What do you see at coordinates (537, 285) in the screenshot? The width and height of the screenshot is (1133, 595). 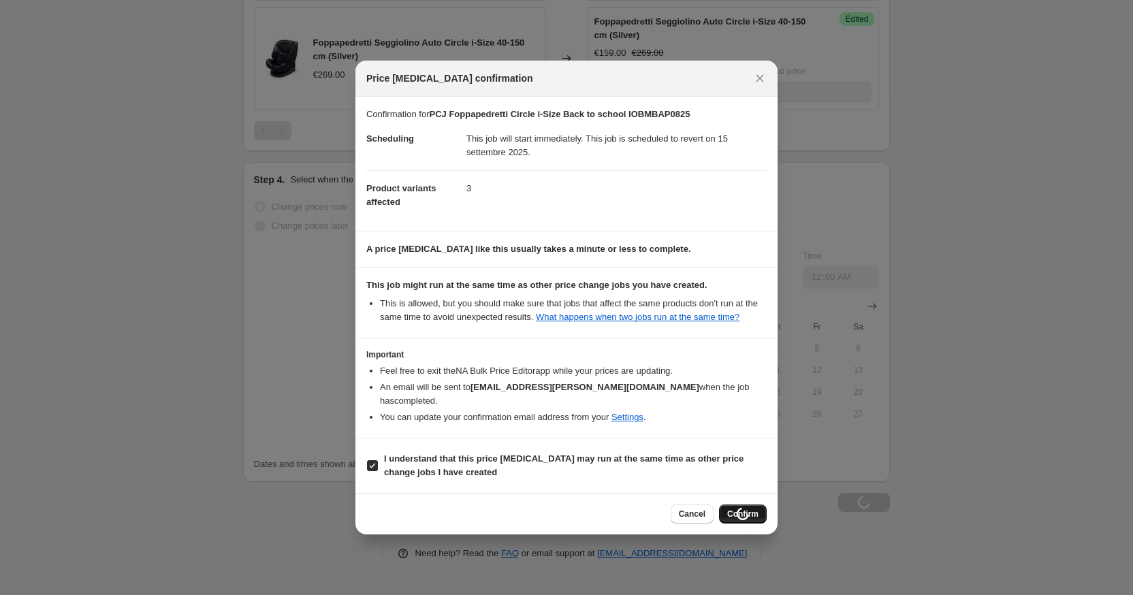 I see `b: This job might run at the same time as other price change jobs you have created.` at bounding box center [537, 285].